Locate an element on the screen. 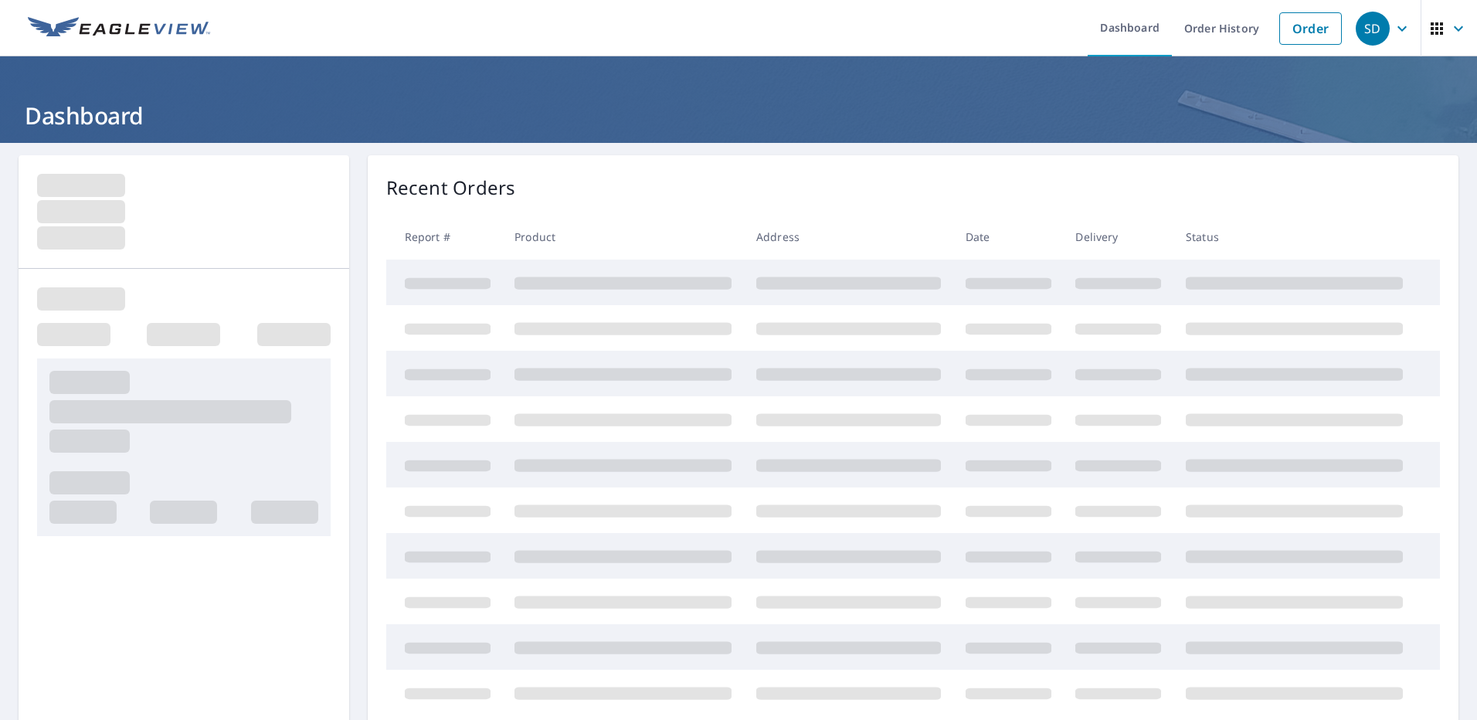 This screenshot has height=720, width=1477. a: Order is located at coordinates (1310, 29).